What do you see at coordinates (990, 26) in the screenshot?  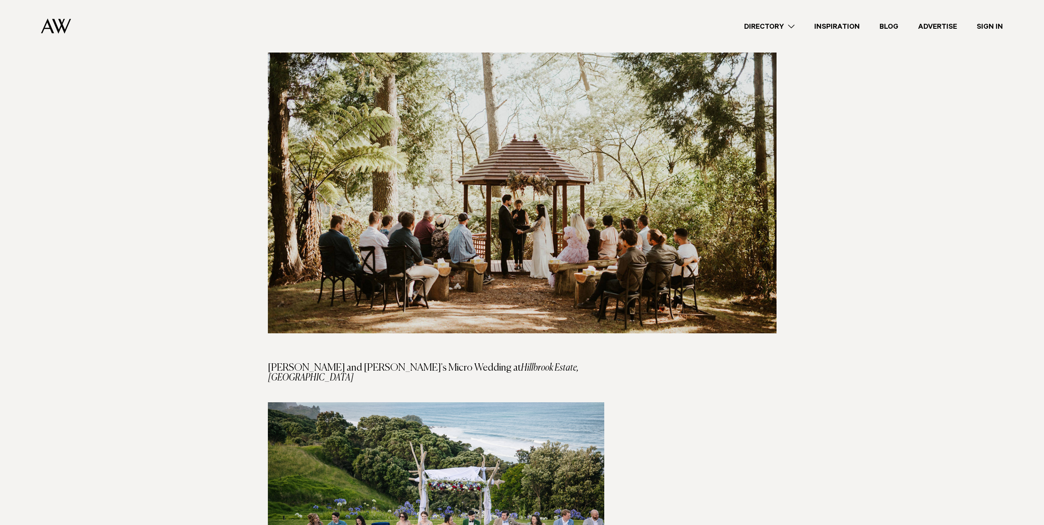 I see `a: Sign In` at bounding box center [990, 26].